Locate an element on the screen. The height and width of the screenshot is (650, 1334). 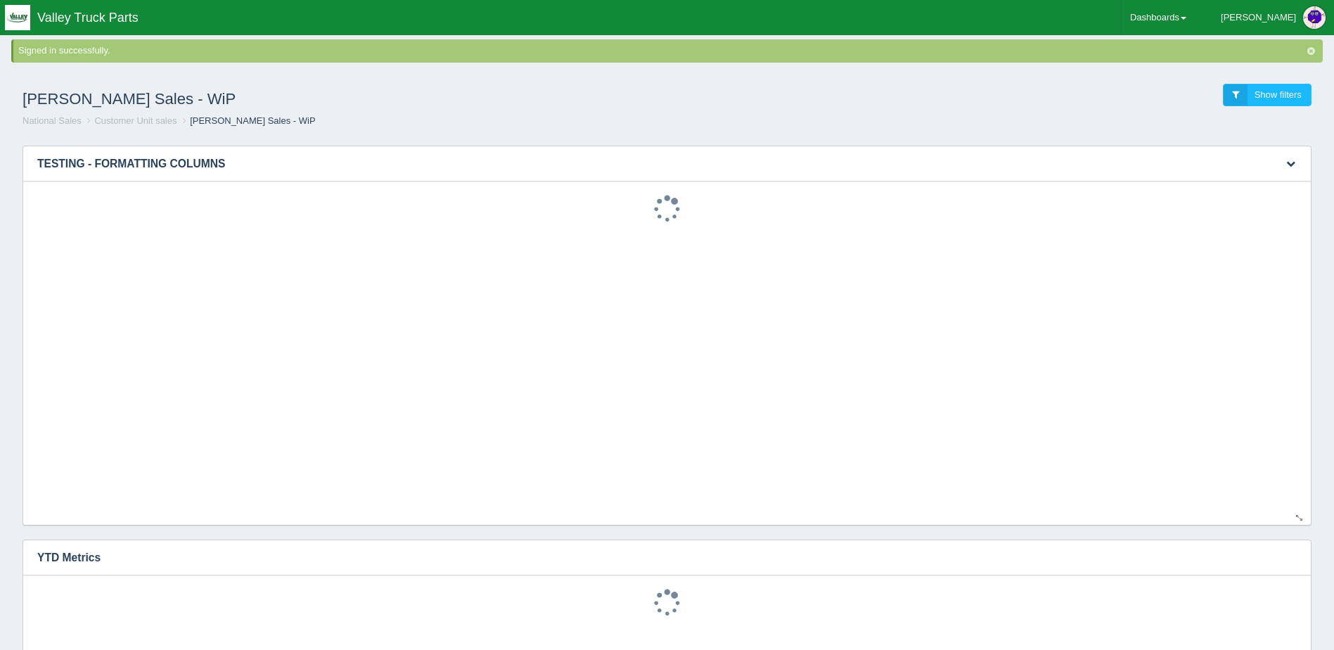
span: Show filters is located at coordinates (1278, 94).